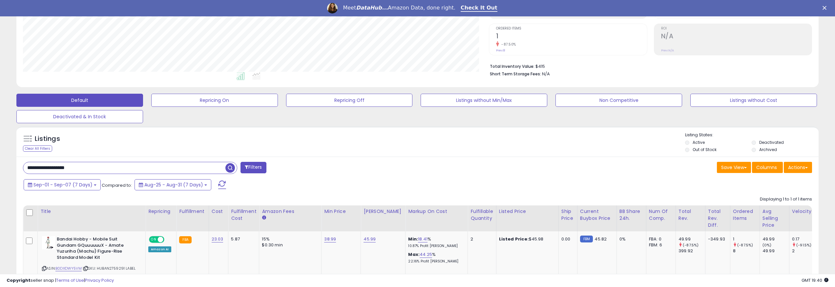  Describe the element at coordinates (704, 150) in the screenshot. I see `label: Out of Stock` at that location.